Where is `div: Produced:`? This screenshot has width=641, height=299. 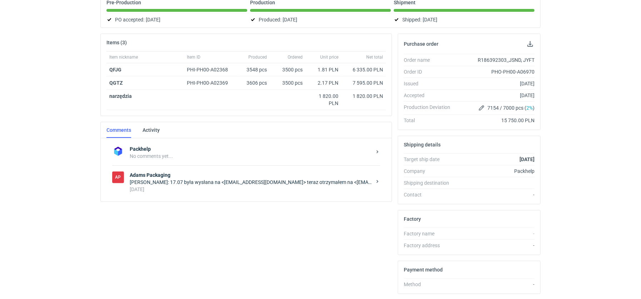
div: Produced: is located at coordinates (320, 20).